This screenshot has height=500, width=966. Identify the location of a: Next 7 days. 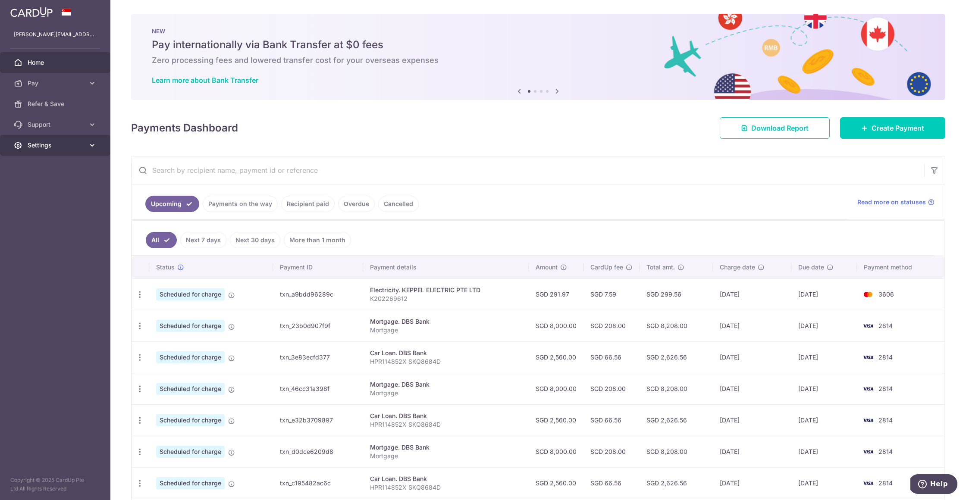
(203, 240).